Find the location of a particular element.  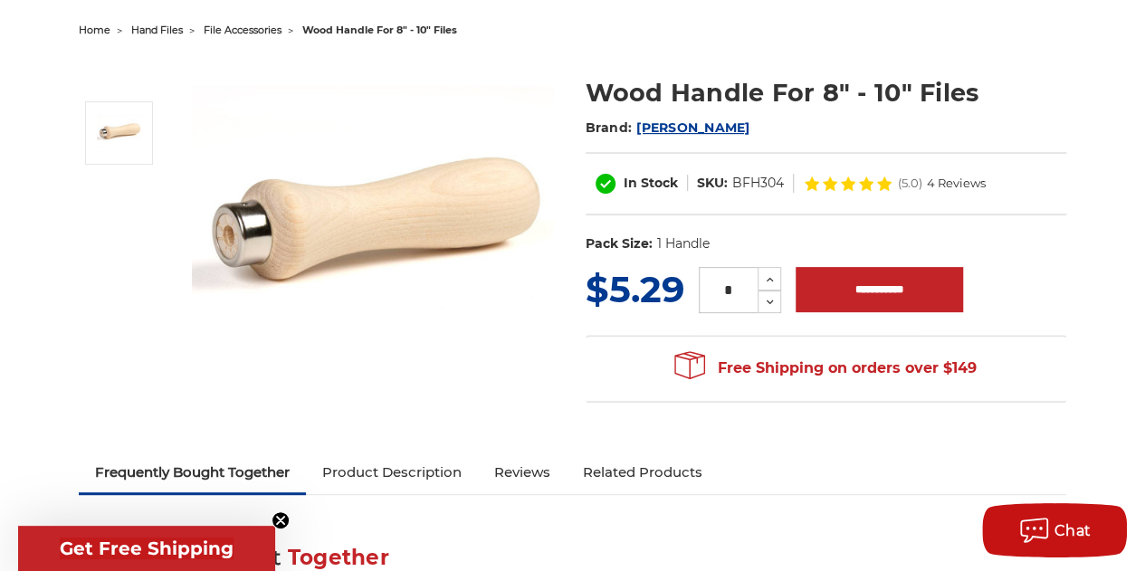

span: home is located at coordinates (94, 30).